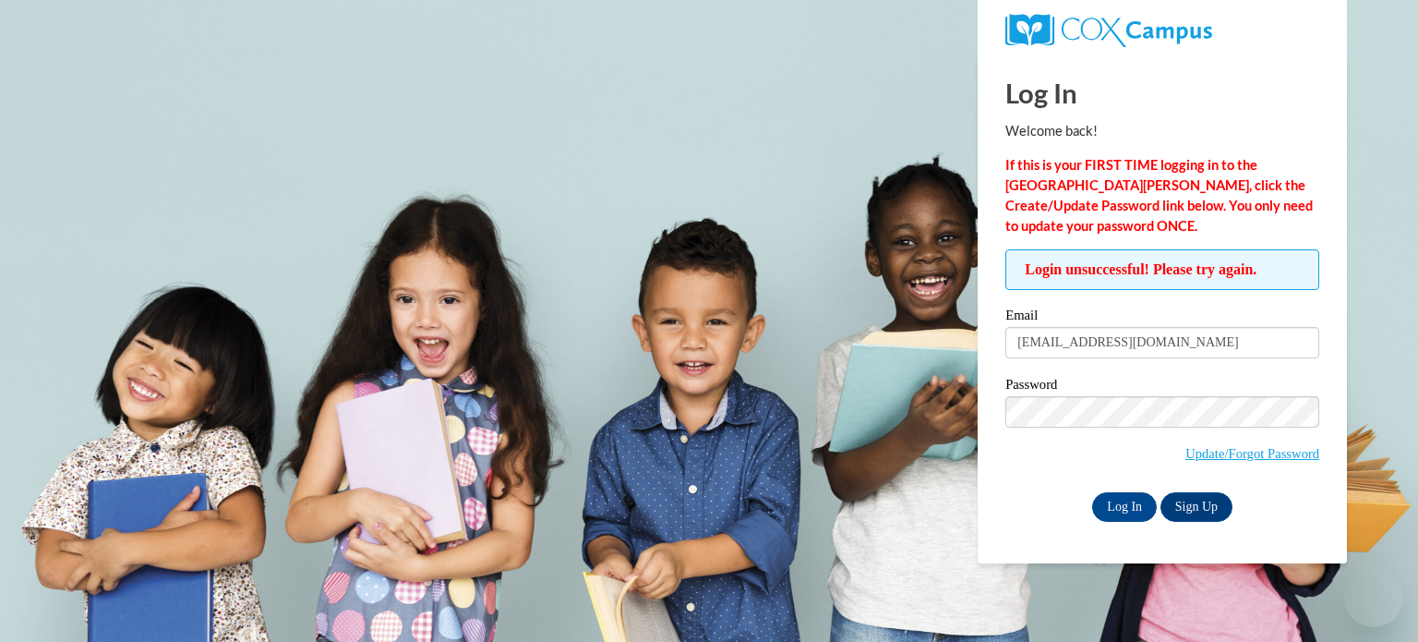 The width and height of the screenshot is (1418, 642). Describe the element at coordinates (1163, 318) in the screenshot. I see `label: Email` at that location.